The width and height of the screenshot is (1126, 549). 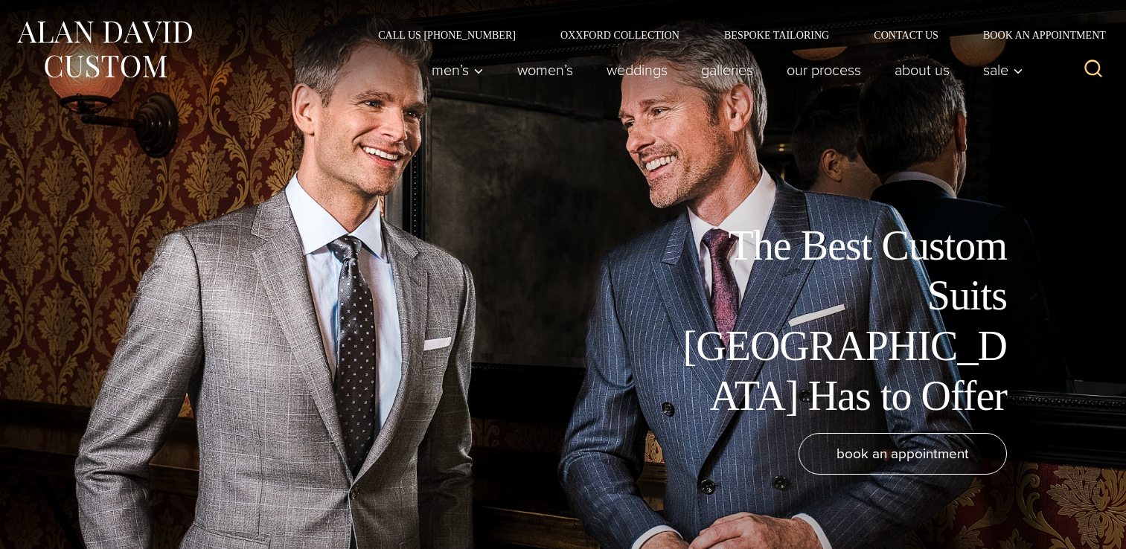 I want to click on nav: Secondary Navigation, so click(x=733, y=35).